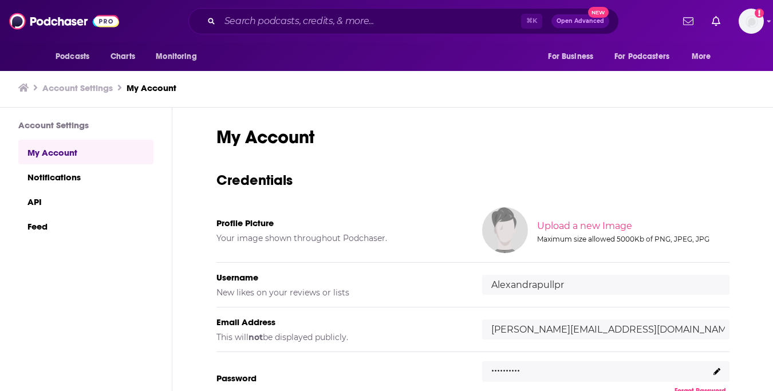 The image size is (773, 391). I want to click on h5: Password, so click(340, 378).